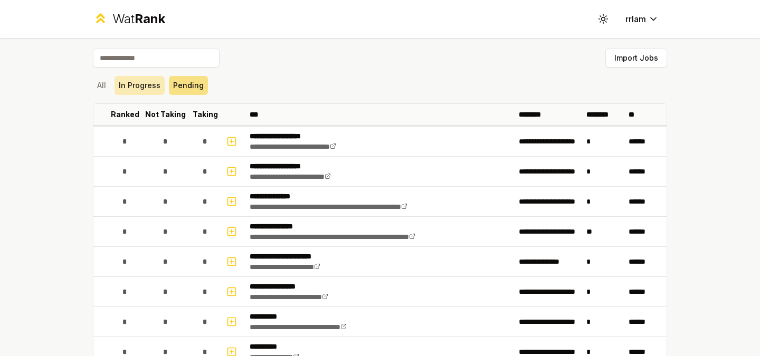 The height and width of the screenshot is (356, 760). I want to click on button: Import Jobs, so click(636, 58).